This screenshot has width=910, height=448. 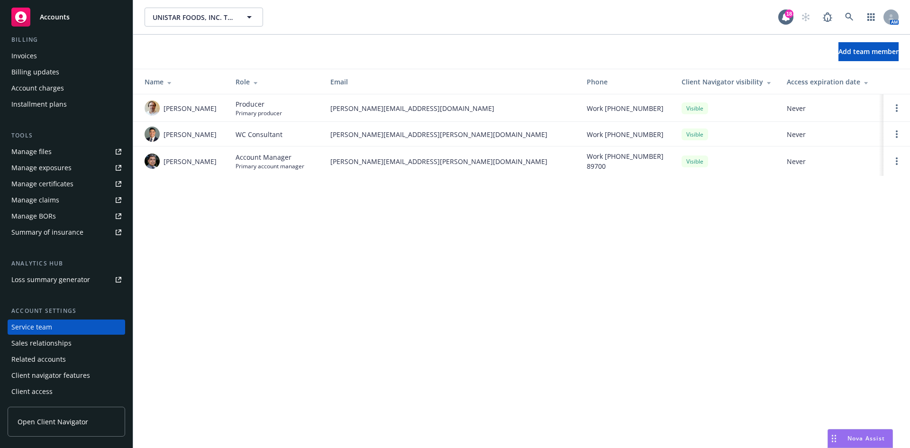 What do you see at coordinates (66, 280) in the screenshot?
I see `a: Loss summary generator` at bounding box center [66, 280].